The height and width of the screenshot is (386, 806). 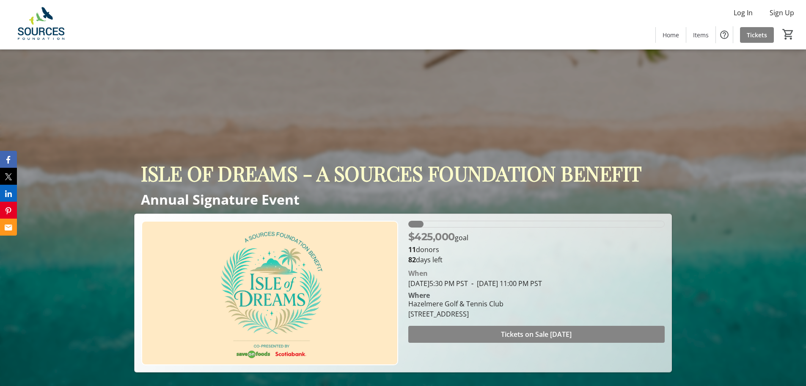 What do you see at coordinates (537, 259) in the screenshot?
I see `p: days left` at bounding box center [537, 259].